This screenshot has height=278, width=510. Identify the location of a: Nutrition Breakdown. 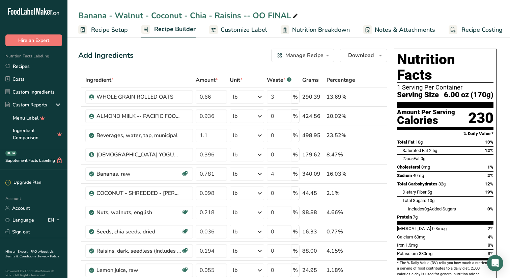
(315, 30).